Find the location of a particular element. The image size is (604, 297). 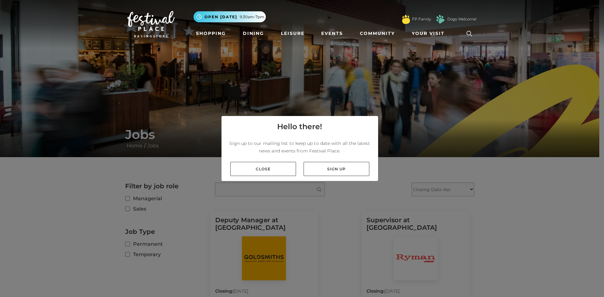

a: Community is located at coordinates (377, 33).